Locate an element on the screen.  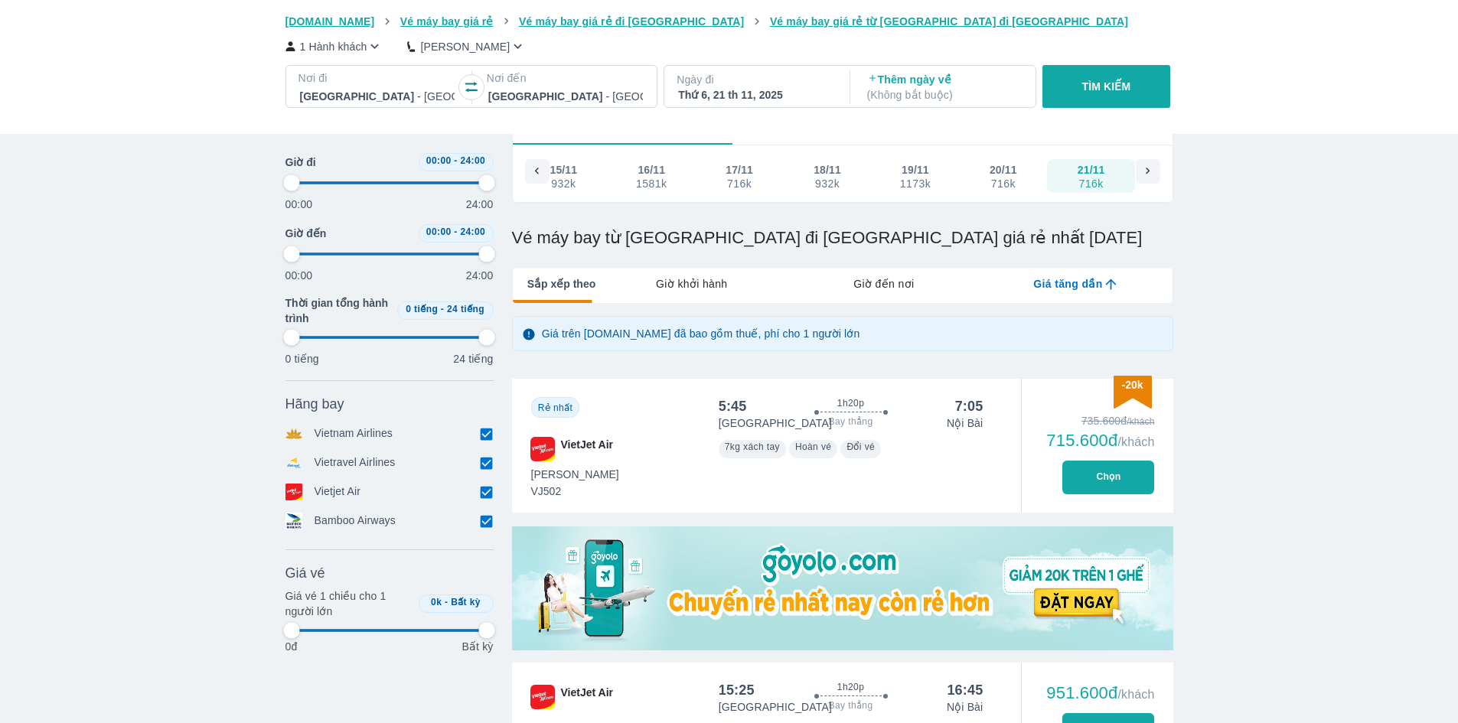
p: Vietnam Airlines is located at coordinates (354, 434).